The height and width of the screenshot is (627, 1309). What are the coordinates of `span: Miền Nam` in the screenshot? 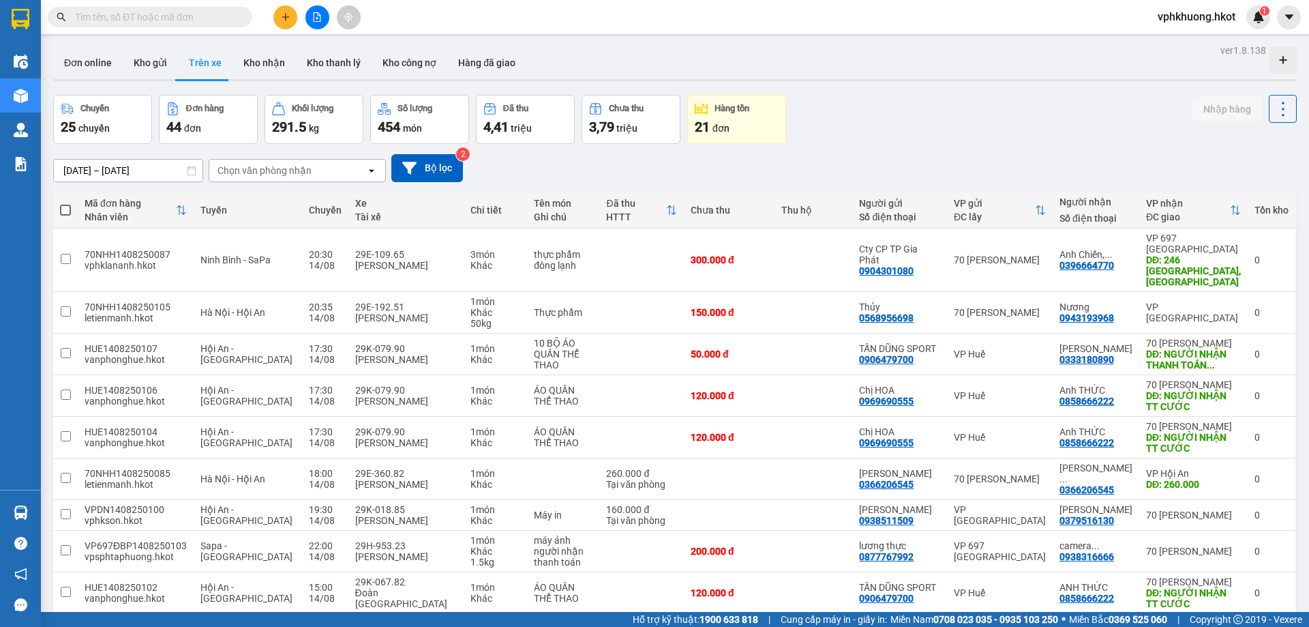 It's located at (974, 619).